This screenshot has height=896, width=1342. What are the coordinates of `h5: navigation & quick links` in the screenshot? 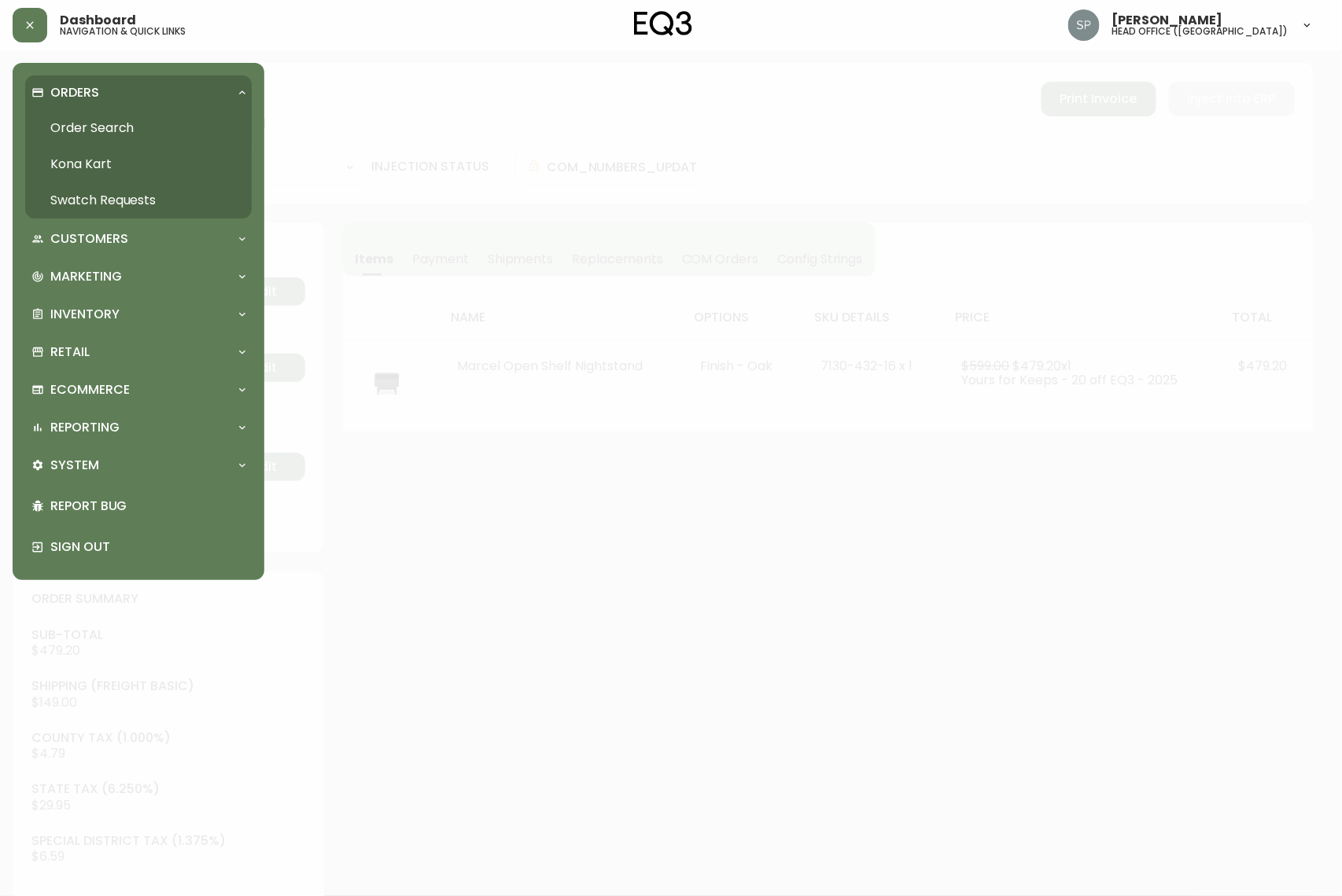 It's located at (123, 31).